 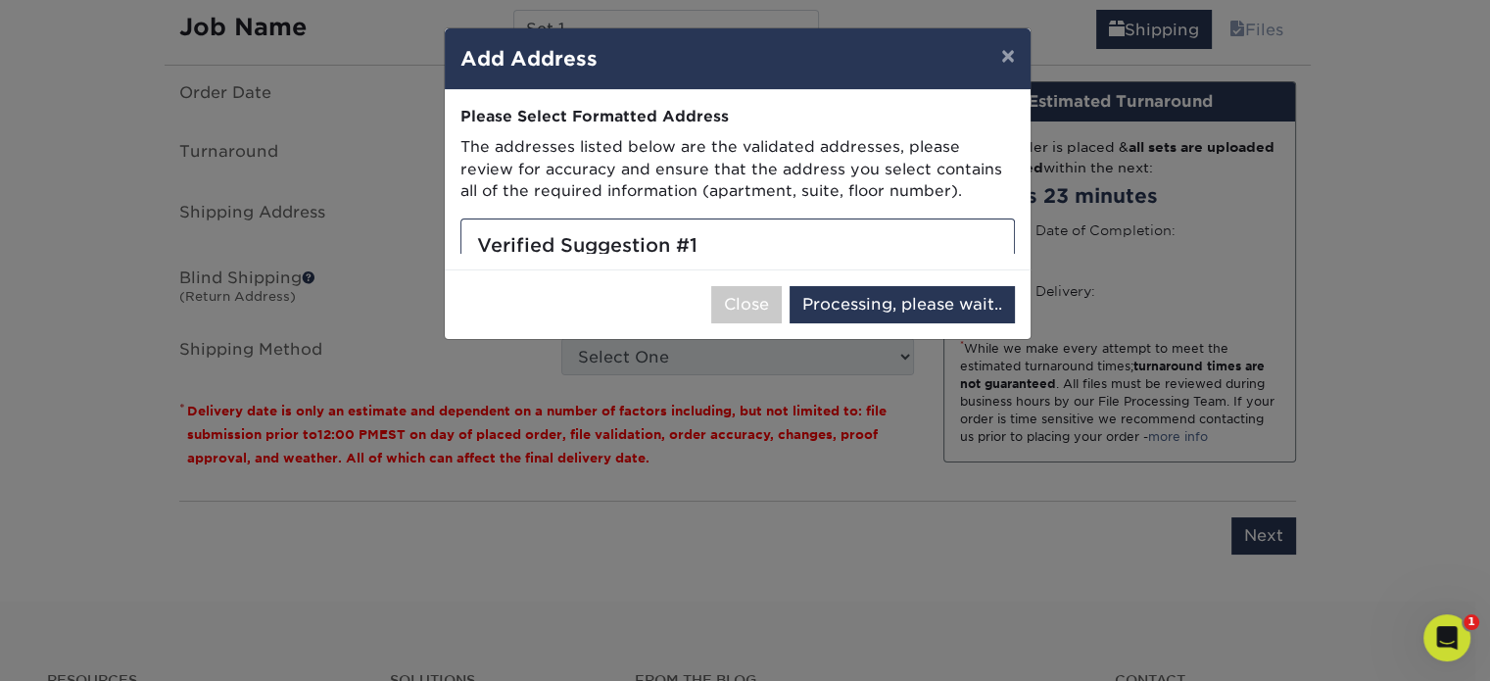 What do you see at coordinates (738, 246) in the screenshot?
I see `h5: Verified Suggestion #1` at bounding box center [738, 246].